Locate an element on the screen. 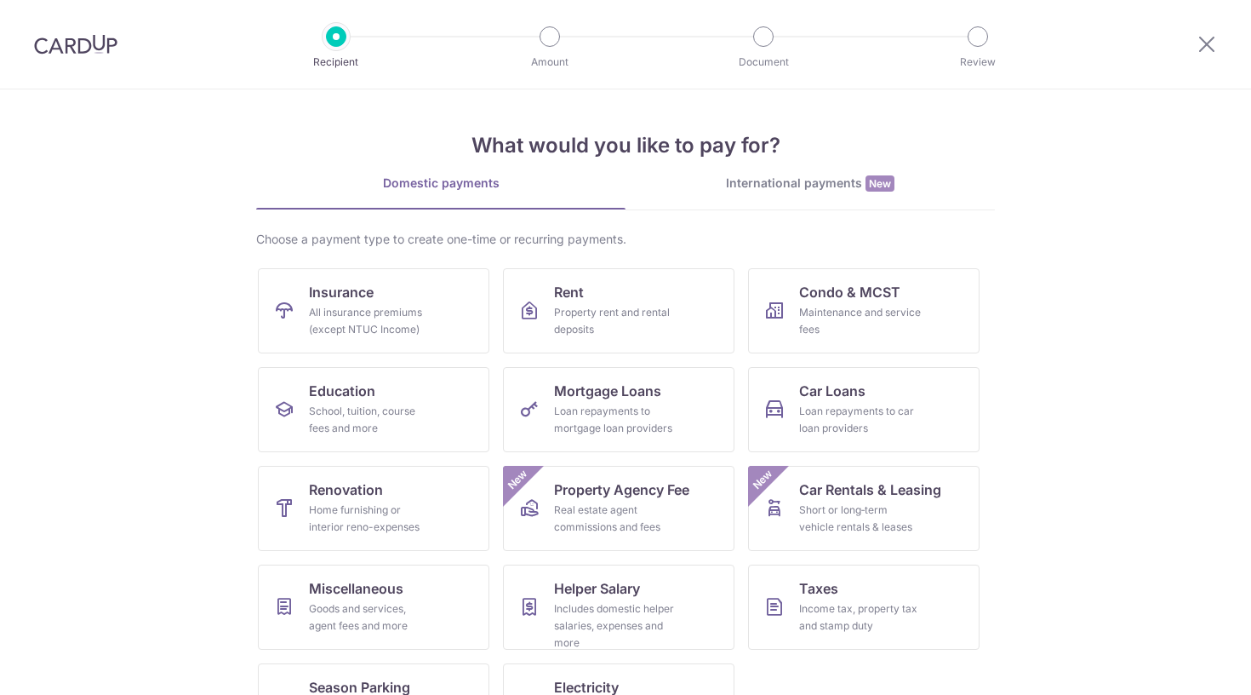 The width and height of the screenshot is (1251, 695). span: Insurance is located at coordinates (341, 292).